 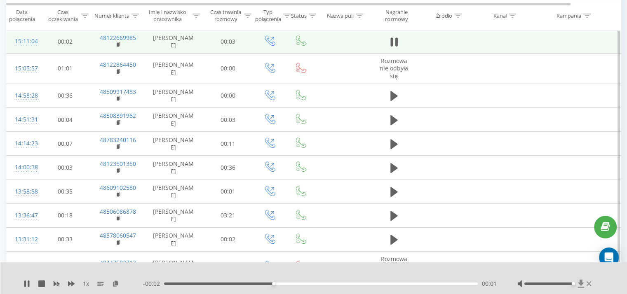 What do you see at coordinates (23, 96) in the screenshot?
I see `div: 14:58:28` at bounding box center [23, 96].